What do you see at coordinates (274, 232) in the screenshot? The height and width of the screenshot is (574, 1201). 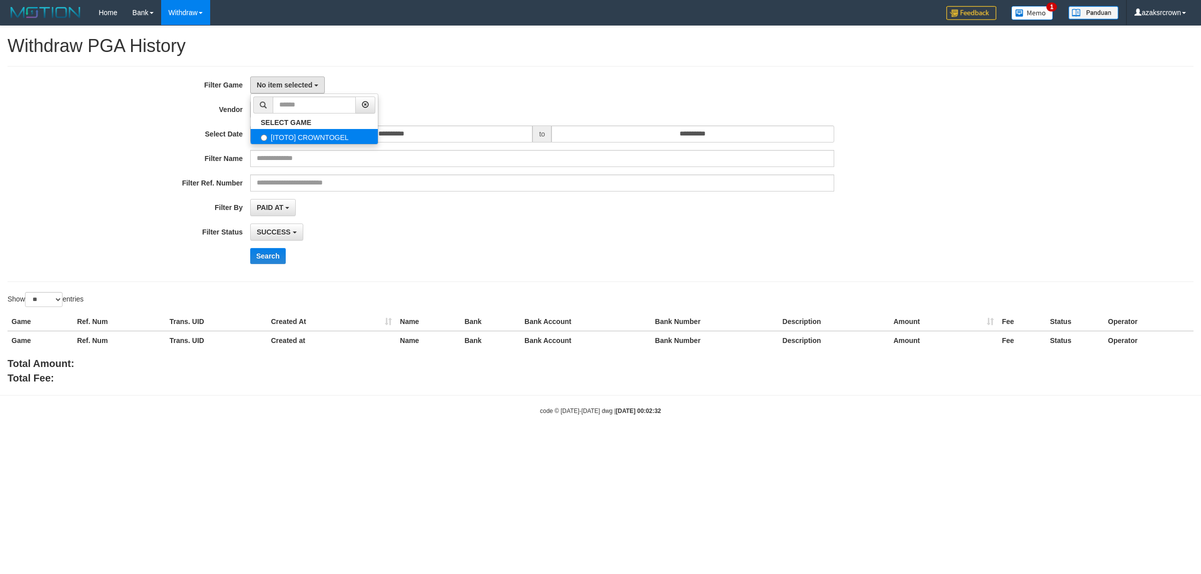 I see `span: SUCCESS` at bounding box center [274, 232].